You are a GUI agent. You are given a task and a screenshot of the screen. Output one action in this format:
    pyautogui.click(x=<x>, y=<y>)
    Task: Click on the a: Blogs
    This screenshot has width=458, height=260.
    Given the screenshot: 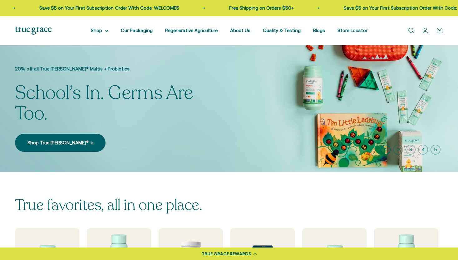 What is the action you would take?
    pyautogui.click(x=319, y=30)
    